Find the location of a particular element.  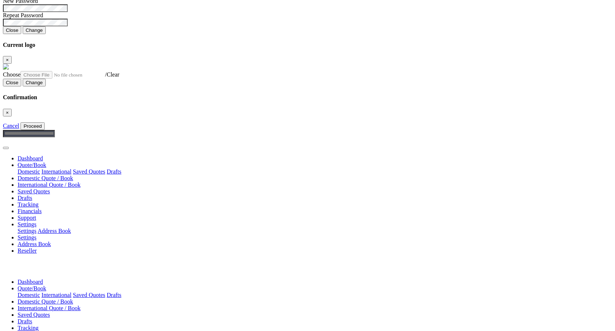

label: Repeat Password is located at coordinates (23, 15).